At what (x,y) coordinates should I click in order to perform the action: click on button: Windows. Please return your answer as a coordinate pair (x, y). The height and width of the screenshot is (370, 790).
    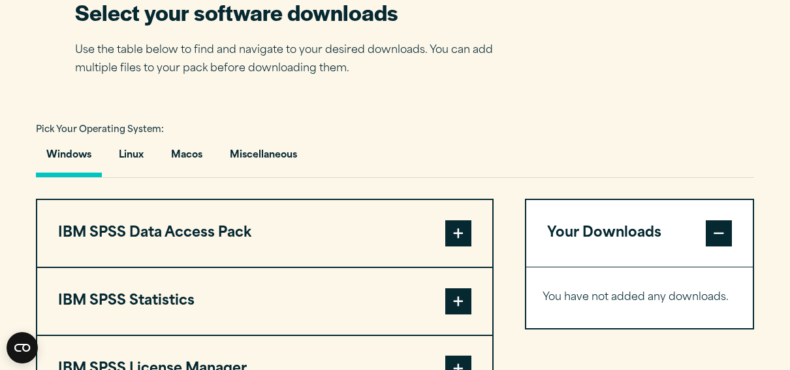
    Looking at the image, I should click on (69, 158).